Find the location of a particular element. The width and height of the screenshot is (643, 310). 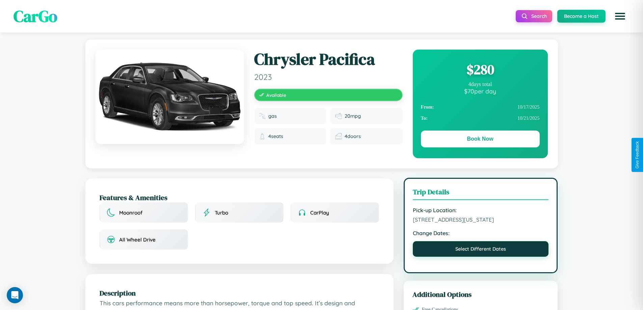

button: Open menu is located at coordinates (620, 16).